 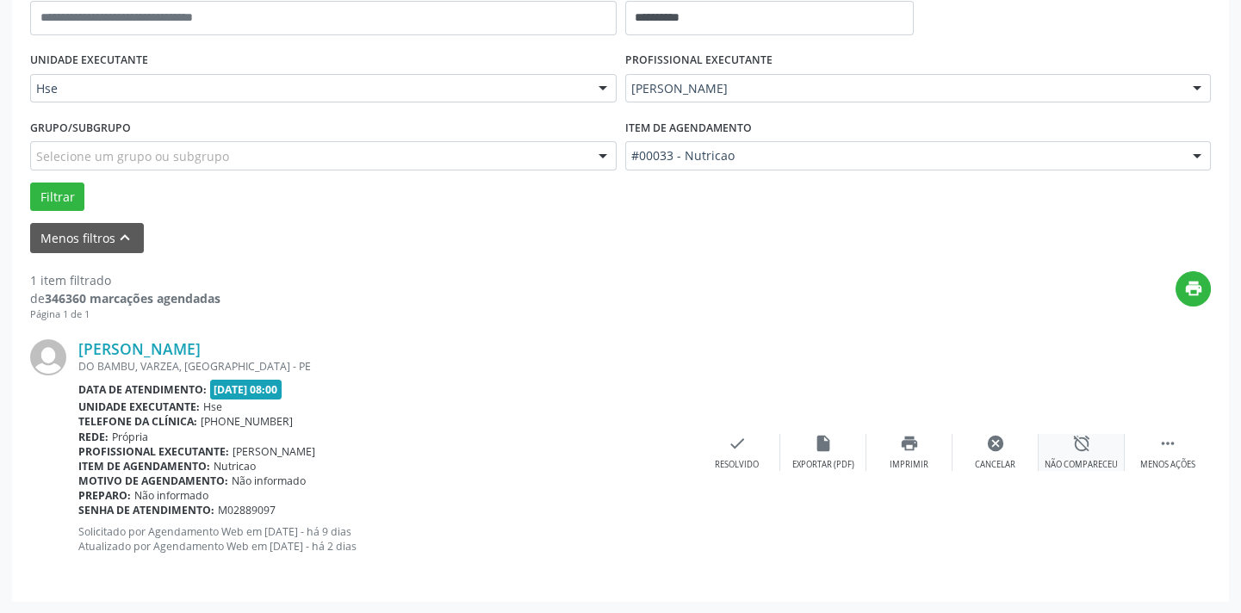 What do you see at coordinates (80, 127) in the screenshot?
I see `label: Grupo/Subgrupo` at bounding box center [80, 127].